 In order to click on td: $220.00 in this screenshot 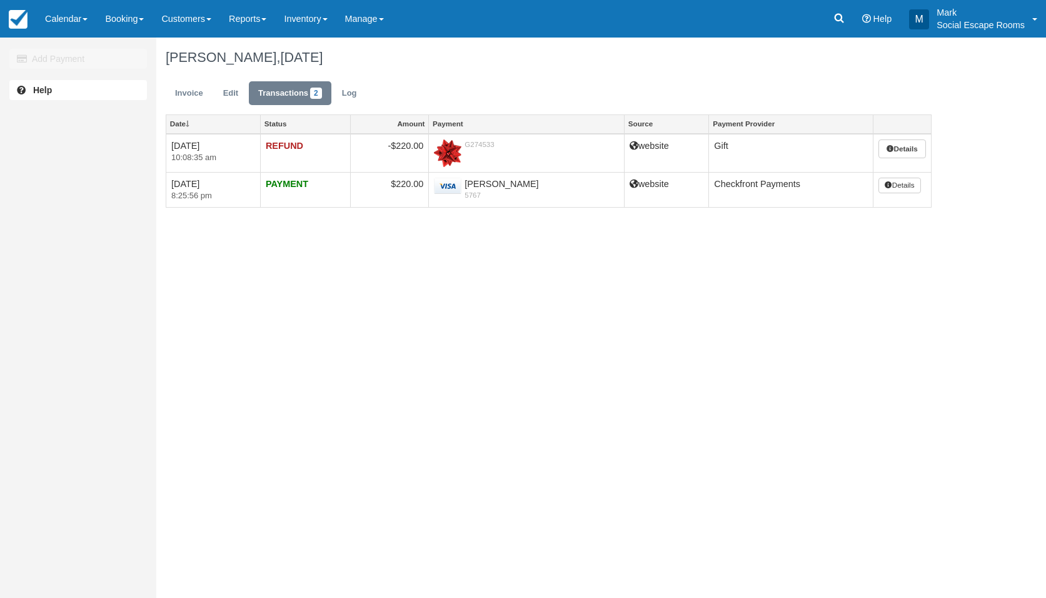, I will do `click(390, 189)`.